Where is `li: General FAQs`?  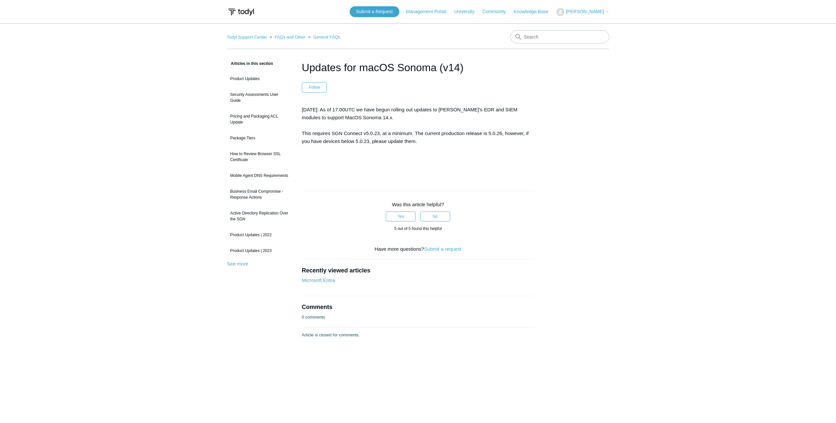
li: General FAQs is located at coordinates (324, 37).